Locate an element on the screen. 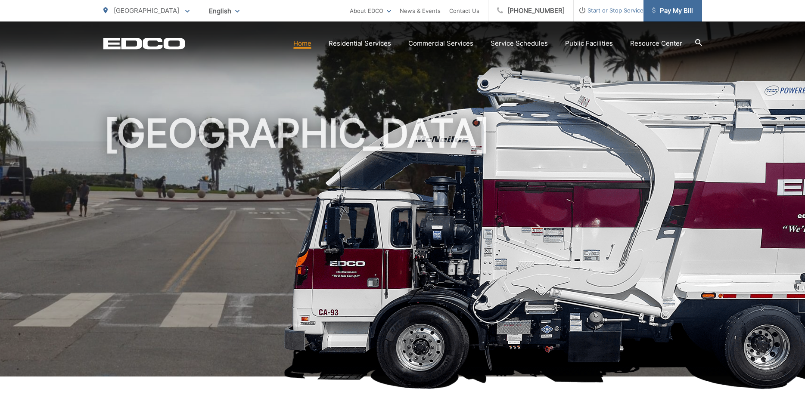  a: Home is located at coordinates (302, 44).